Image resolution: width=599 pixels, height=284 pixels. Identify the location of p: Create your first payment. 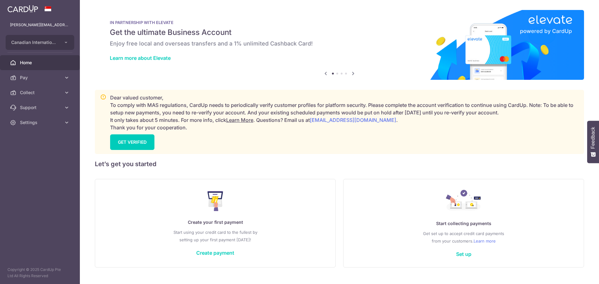
(215, 223).